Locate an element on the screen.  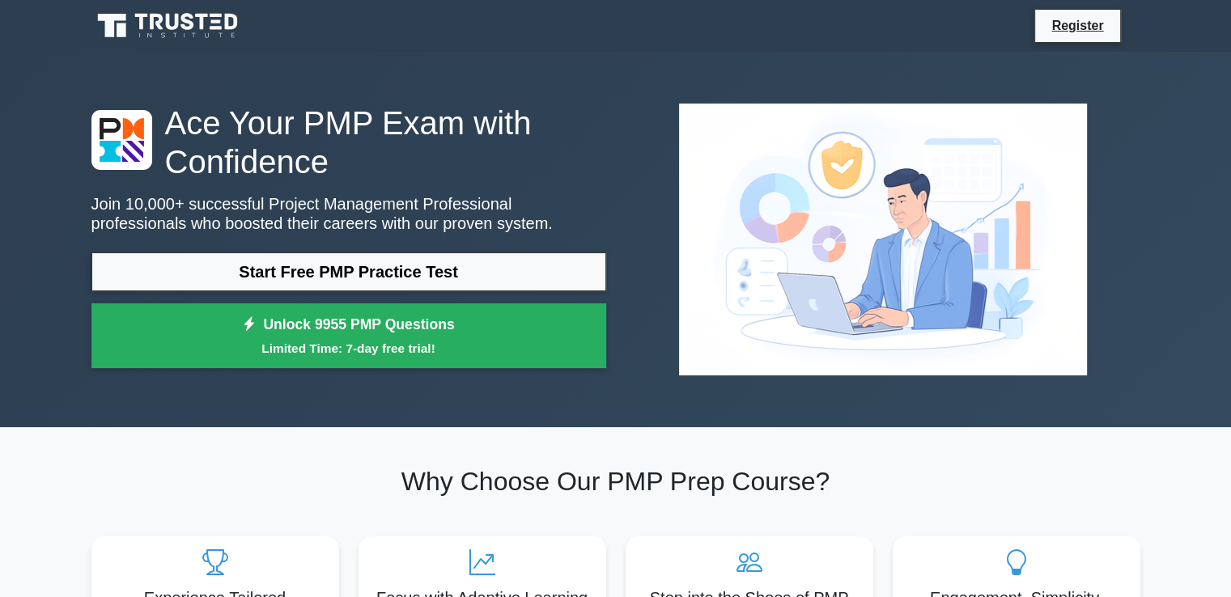
p: Join 10,000+ successful Project Management Professional professionals who boosted their careers w... is located at coordinates (349, 214).